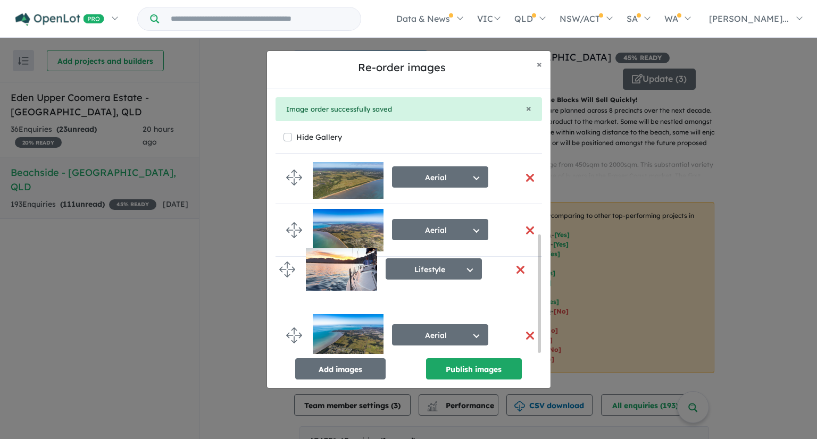 The height and width of the screenshot is (439, 817). Describe the element at coordinates (260, 19) in the screenshot. I see `input: Try estate name, suburb, builder or developer` at that location.